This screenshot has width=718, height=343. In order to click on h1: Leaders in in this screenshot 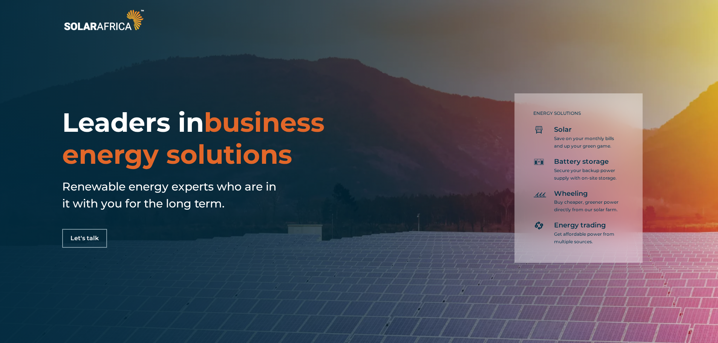, I will do `click(240, 139)`.